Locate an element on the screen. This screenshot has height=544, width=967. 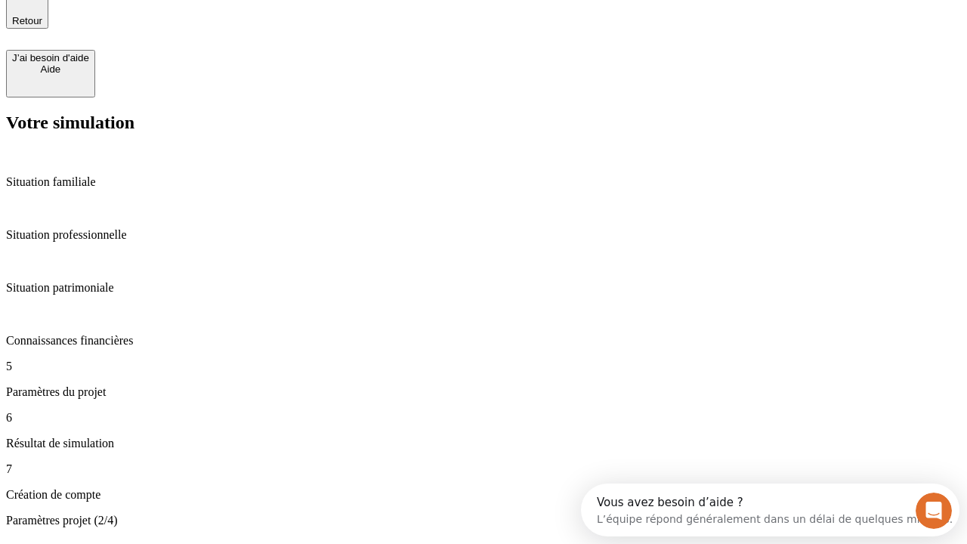
p: Situation professionnelle is located at coordinates (484, 235).